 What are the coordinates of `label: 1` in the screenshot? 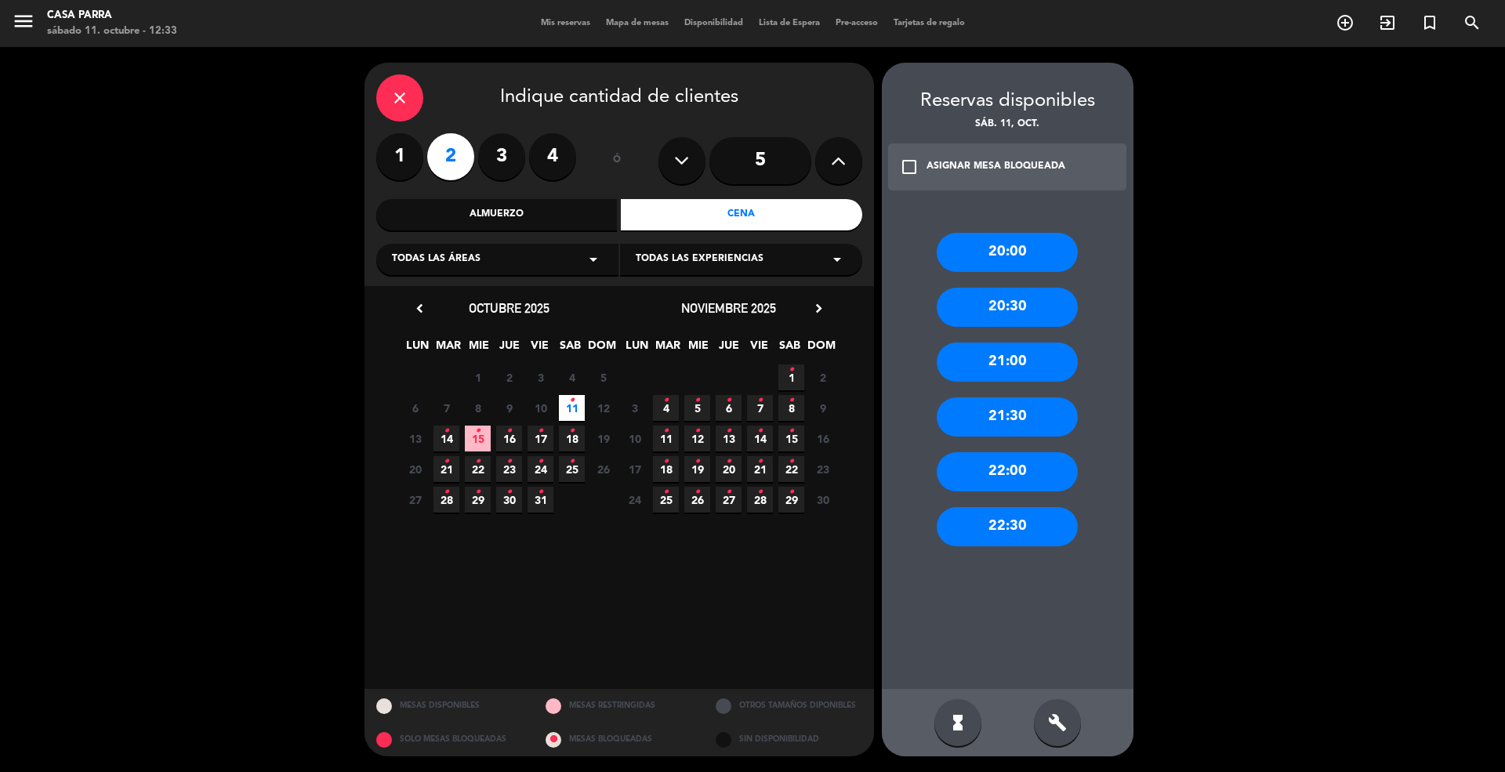 It's located at (400, 157).